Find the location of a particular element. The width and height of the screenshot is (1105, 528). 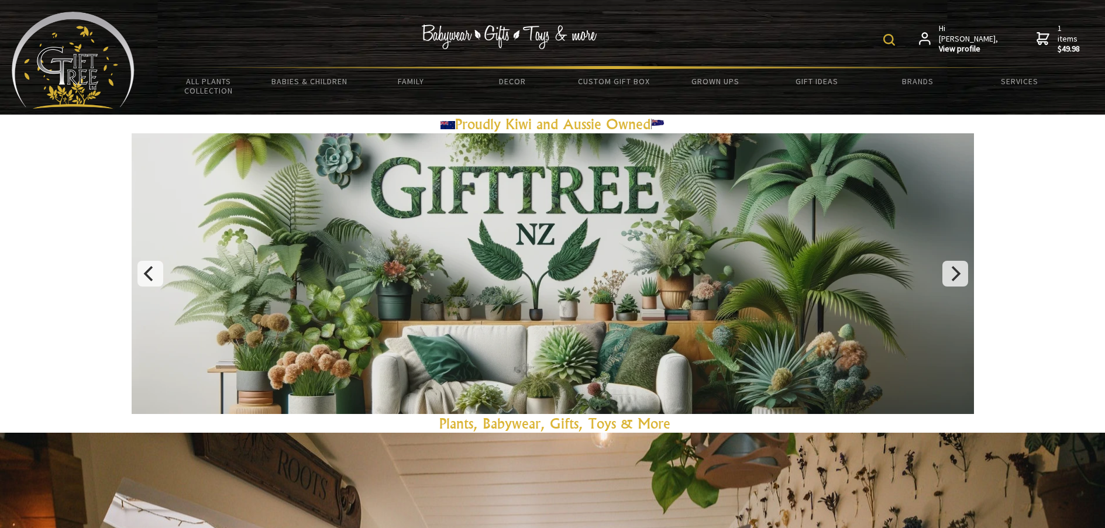

span: 1 items is located at coordinates (1070, 39).